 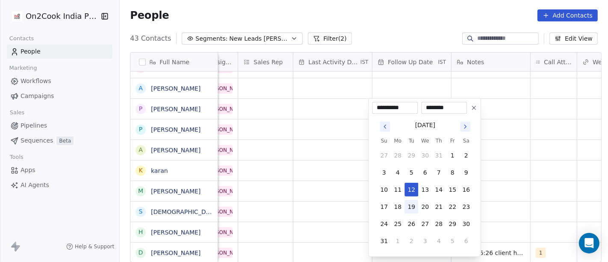 What do you see at coordinates (452, 207) in the screenshot?
I see `button: 22` at bounding box center [452, 207].